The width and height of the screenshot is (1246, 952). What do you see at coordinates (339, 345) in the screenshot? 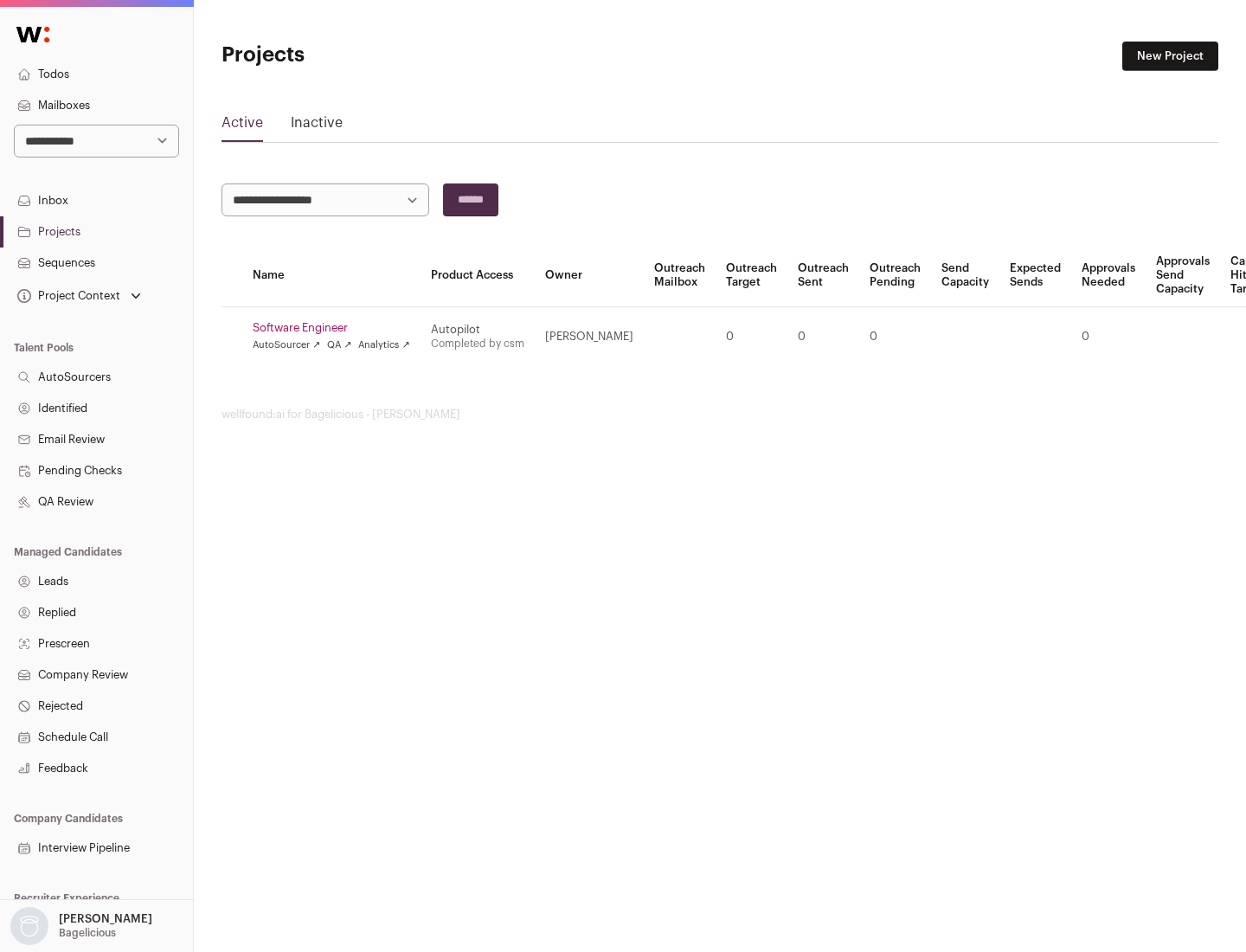
I see `a: QA ↗` at bounding box center [339, 345].